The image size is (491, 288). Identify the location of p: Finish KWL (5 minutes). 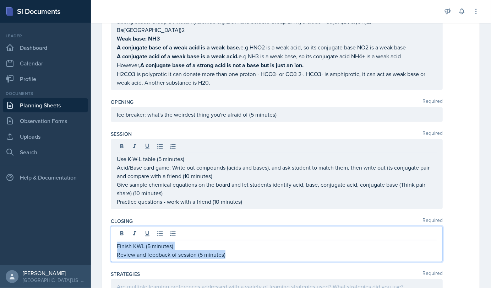
(277, 246).